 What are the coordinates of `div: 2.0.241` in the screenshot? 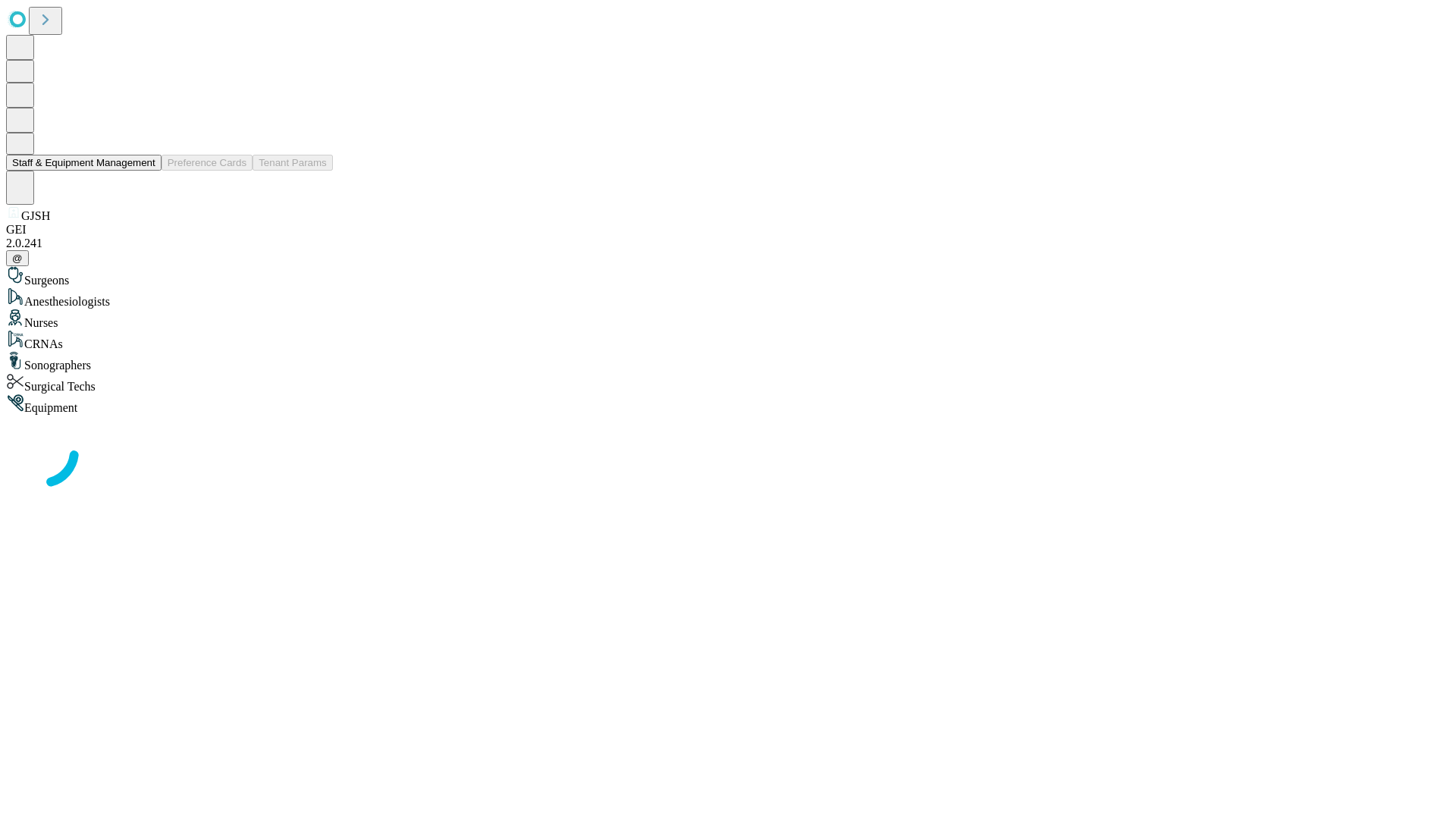 It's located at (728, 244).